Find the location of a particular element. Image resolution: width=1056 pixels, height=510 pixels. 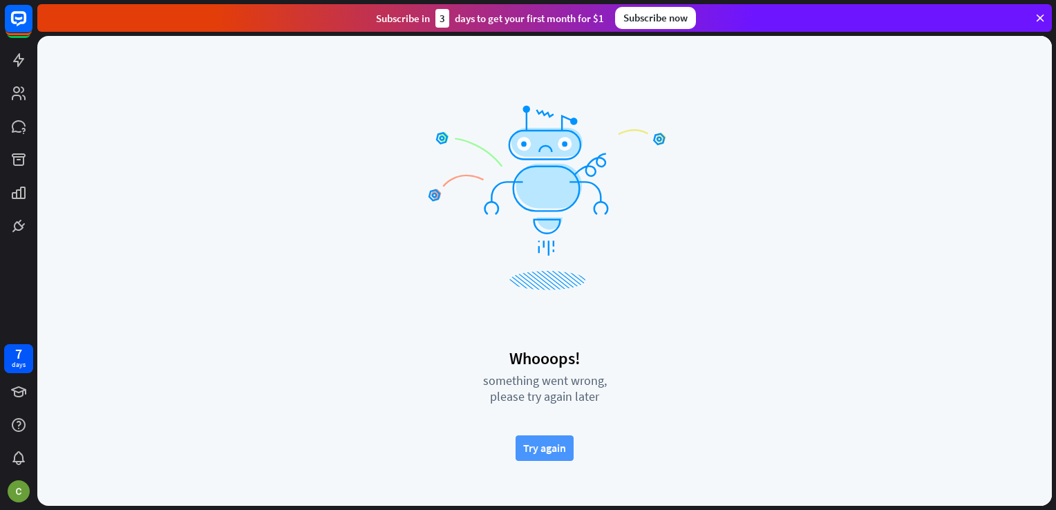

div: days is located at coordinates (19, 365).